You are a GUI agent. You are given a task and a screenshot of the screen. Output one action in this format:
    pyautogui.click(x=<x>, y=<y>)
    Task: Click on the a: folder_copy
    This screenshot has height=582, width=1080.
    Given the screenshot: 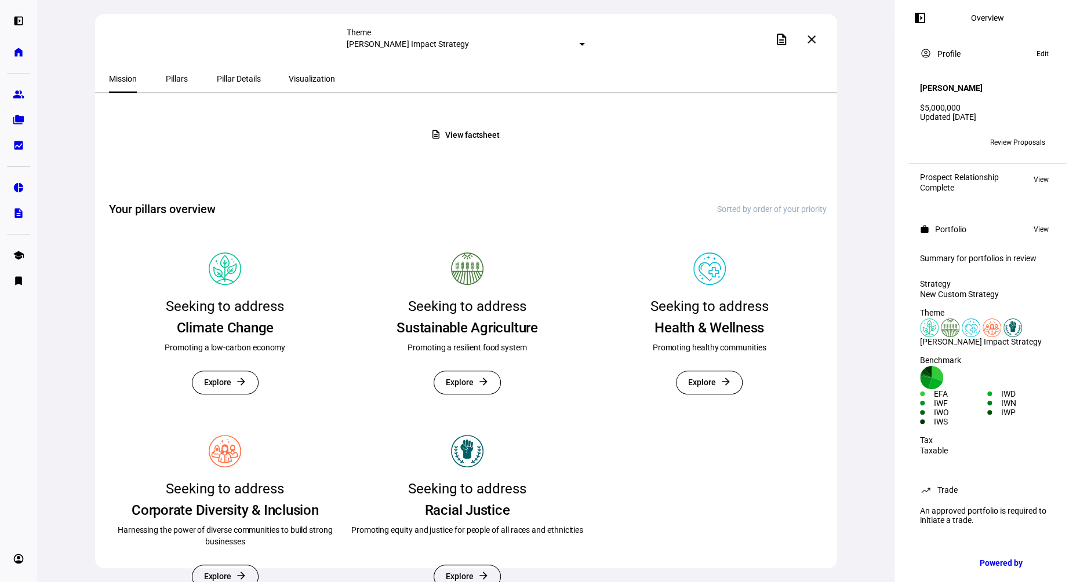 What is the action you would take?
    pyautogui.click(x=19, y=120)
    